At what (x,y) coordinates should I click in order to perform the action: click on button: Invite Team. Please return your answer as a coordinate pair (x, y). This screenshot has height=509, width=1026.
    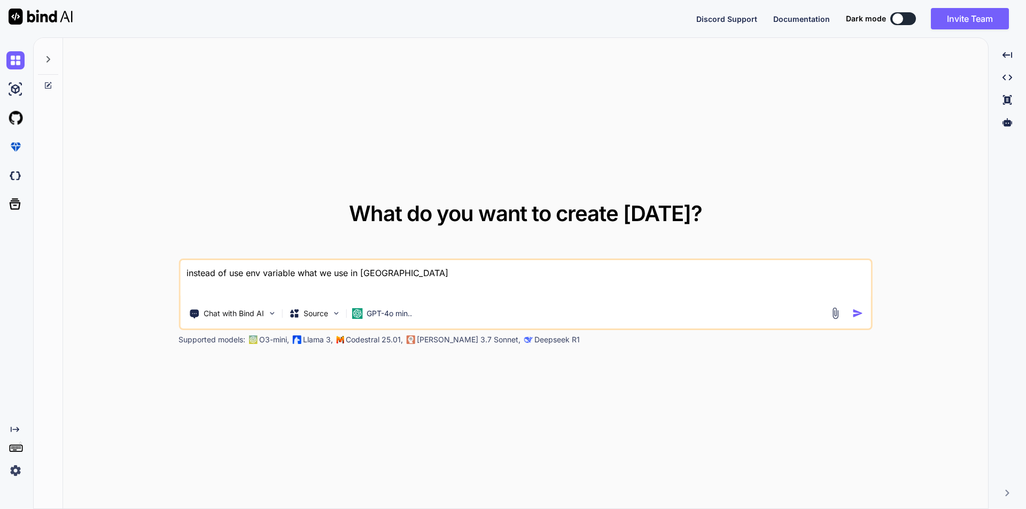
    Looking at the image, I should click on (970, 19).